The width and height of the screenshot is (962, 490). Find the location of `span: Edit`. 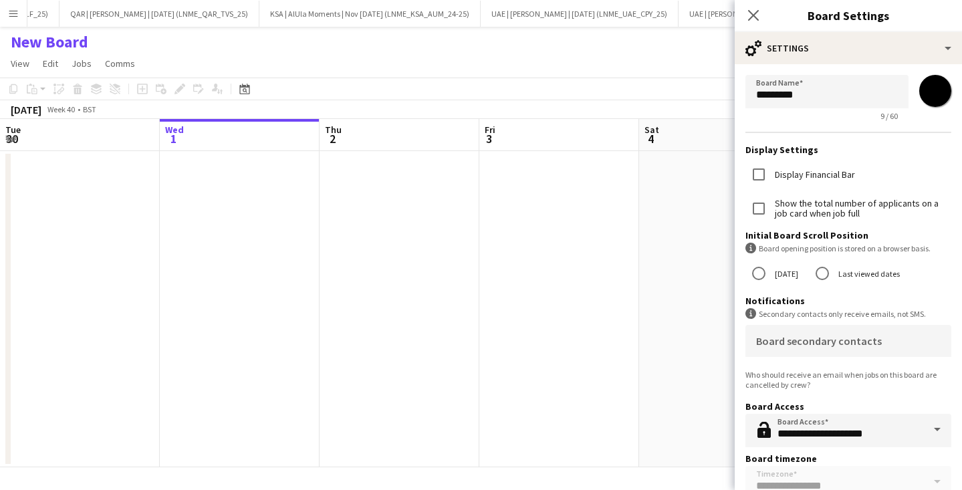

span: Edit is located at coordinates (50, 63).